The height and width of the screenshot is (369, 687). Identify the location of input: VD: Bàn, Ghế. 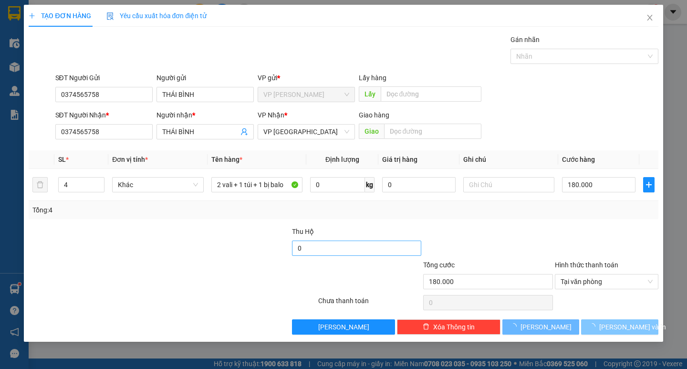
(257, 185).